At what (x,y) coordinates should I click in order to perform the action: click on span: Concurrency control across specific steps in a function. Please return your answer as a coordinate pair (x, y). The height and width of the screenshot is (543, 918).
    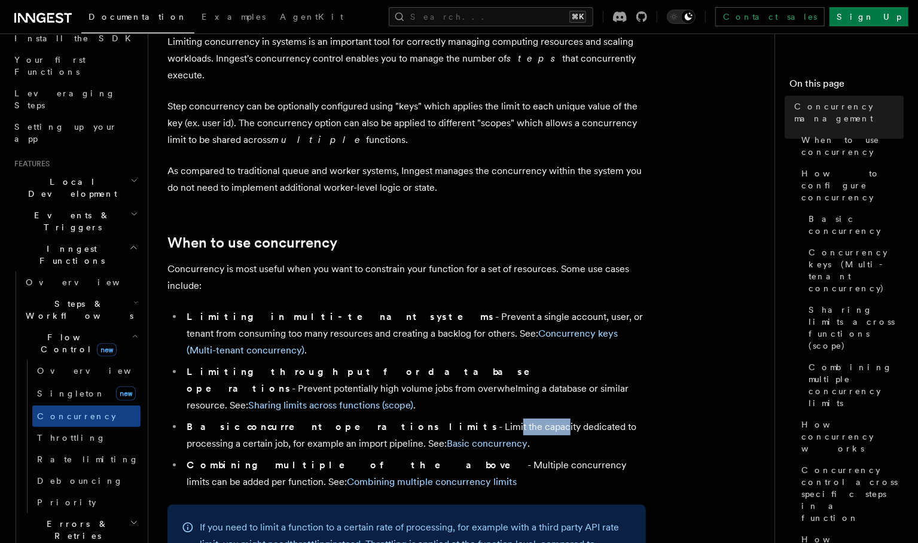
    Looking at the image, I should click on (852, 494).